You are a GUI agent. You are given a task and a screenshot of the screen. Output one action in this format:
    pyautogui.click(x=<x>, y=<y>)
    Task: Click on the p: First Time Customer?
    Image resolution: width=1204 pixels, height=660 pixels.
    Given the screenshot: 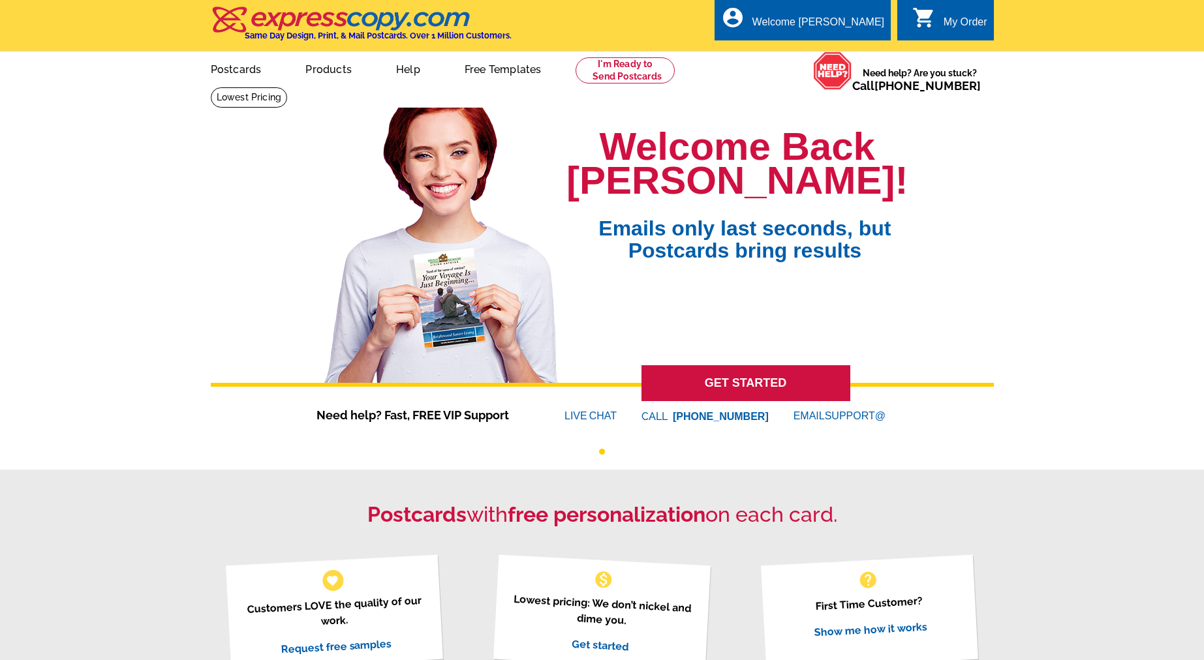 What is the action you would take?
    pyautogui.click(x=869, y=604)
    